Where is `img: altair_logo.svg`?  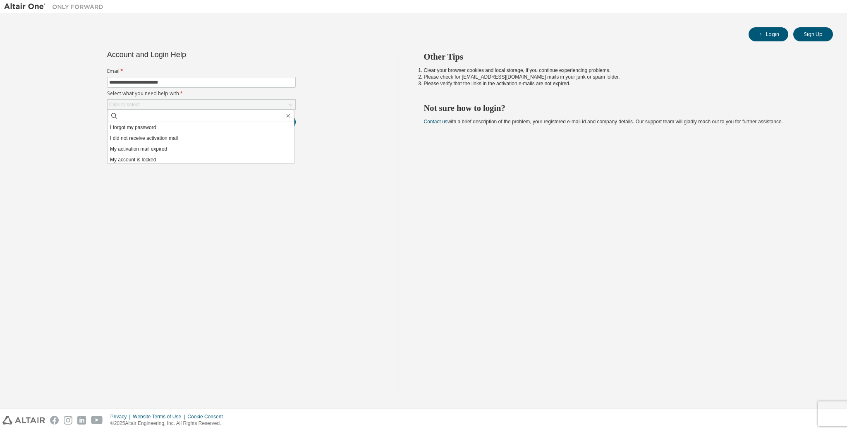 img: altair_logo.svg is located at coordinates (24, 420).